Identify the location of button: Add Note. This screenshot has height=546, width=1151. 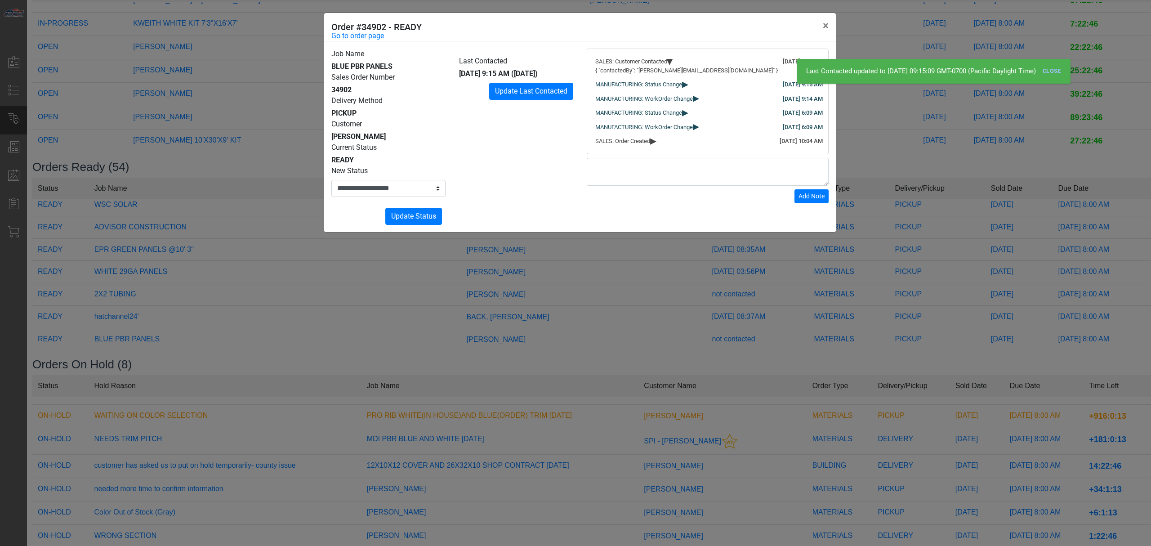
(811, 196).